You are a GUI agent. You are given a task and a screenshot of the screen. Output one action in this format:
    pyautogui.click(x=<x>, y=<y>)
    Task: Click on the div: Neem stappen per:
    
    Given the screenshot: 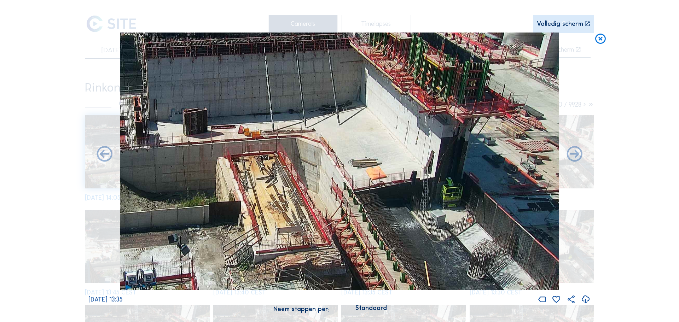 What is the action you would take?
    pyautogui.click(x=301, y=310)
    